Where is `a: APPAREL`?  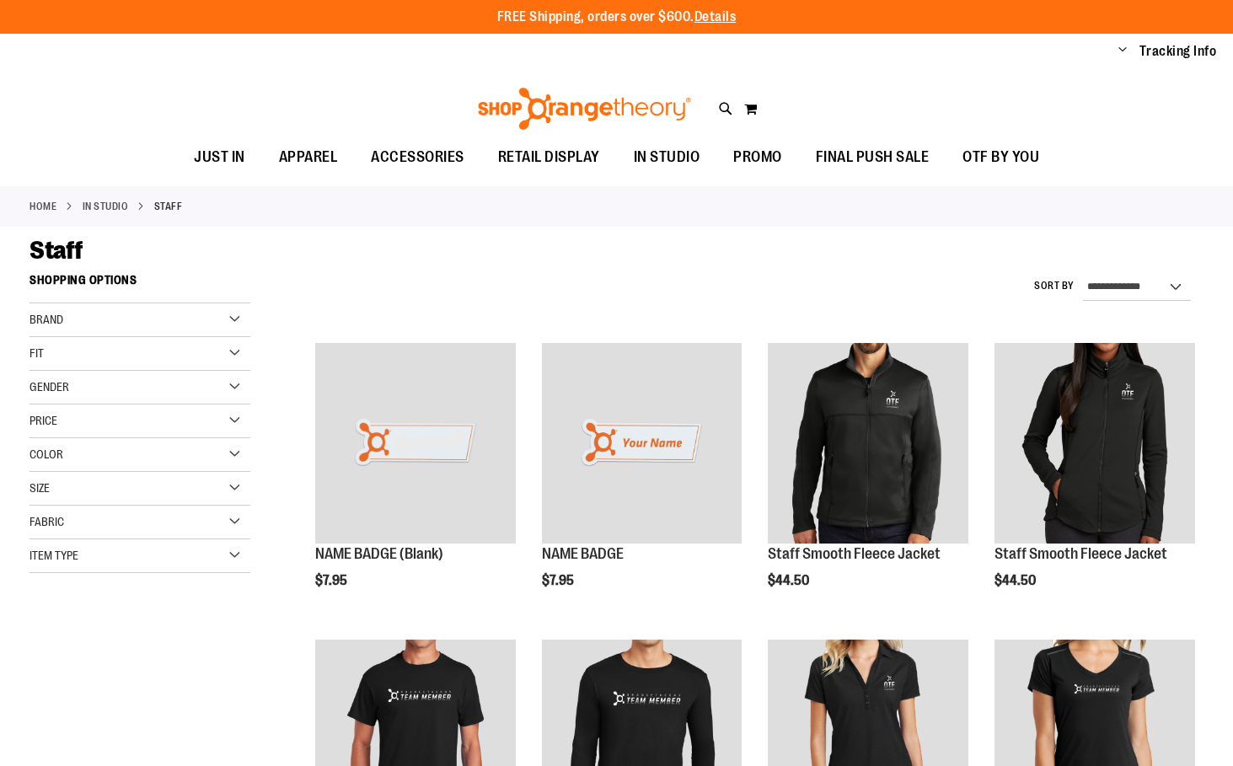 a: APPAREL is located at coordinates (308, 158).